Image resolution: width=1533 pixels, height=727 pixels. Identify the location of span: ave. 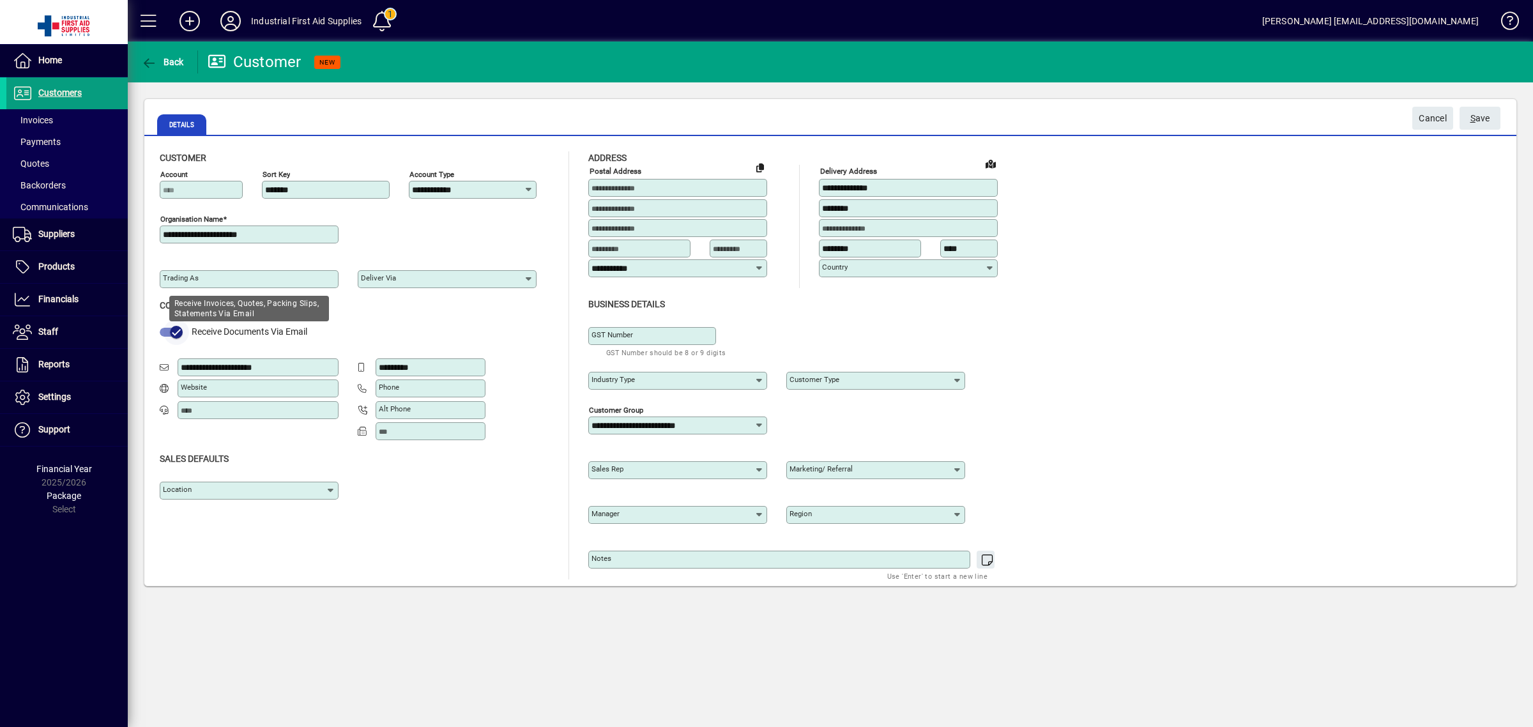
(1480, 118).